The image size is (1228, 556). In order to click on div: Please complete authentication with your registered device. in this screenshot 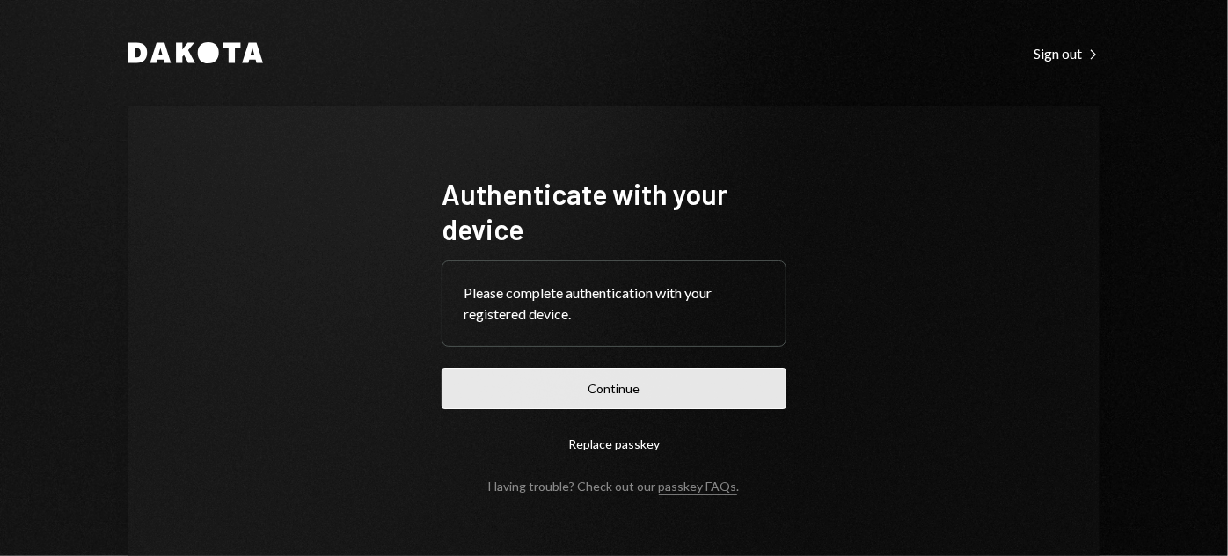, I will do `click(614, 303)`.